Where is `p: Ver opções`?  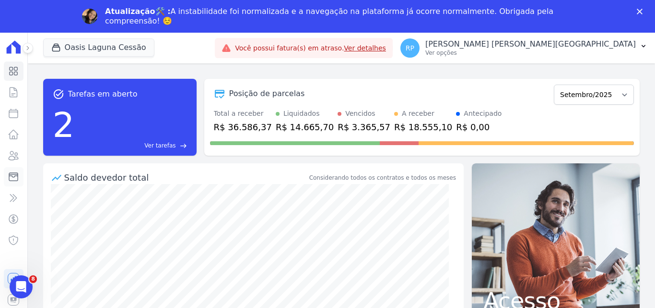 p: Ver opções is located at coordinates (531, 53).